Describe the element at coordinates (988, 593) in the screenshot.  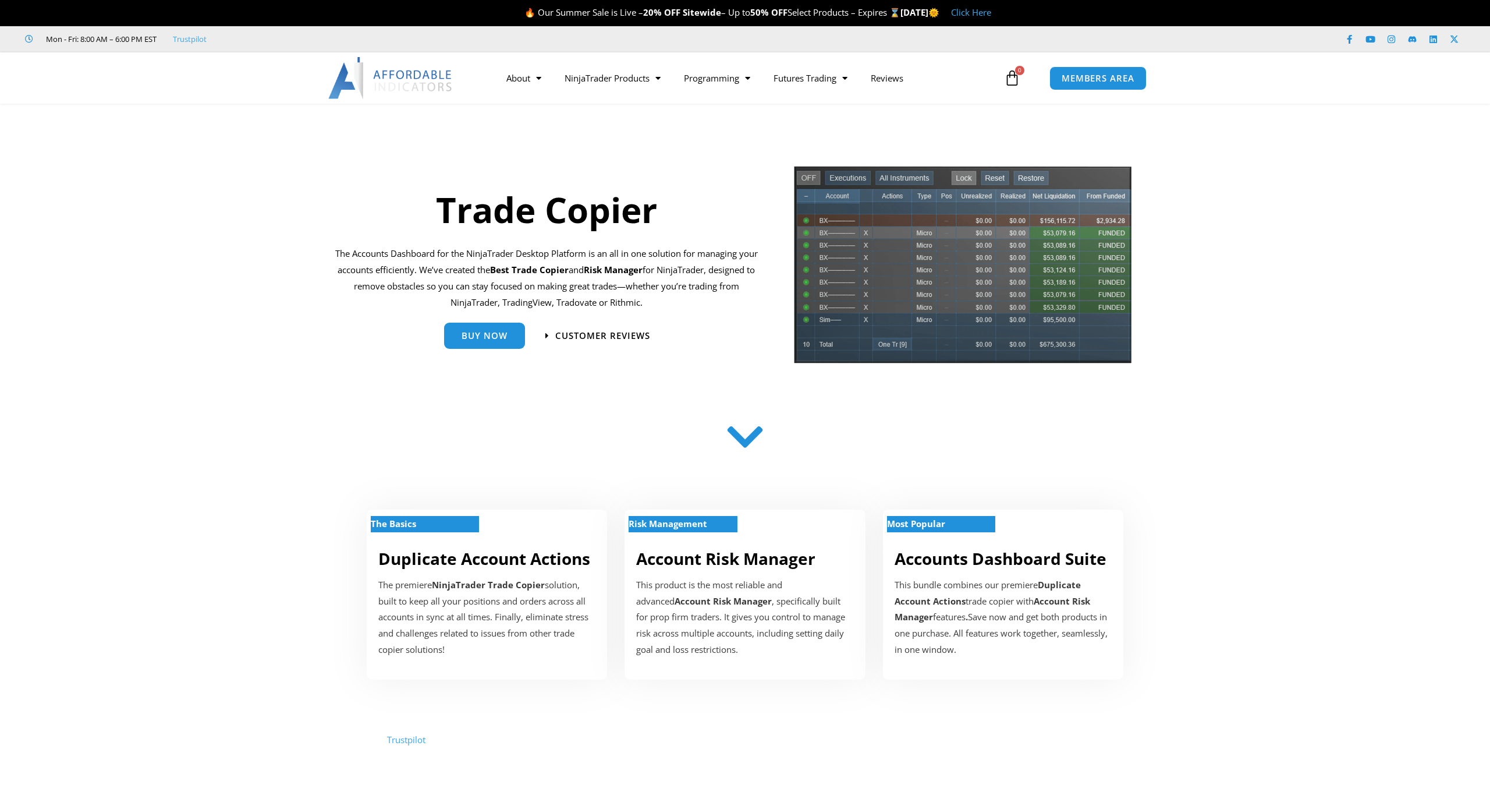
I see `b: Duplicate Account Actions` at that location.